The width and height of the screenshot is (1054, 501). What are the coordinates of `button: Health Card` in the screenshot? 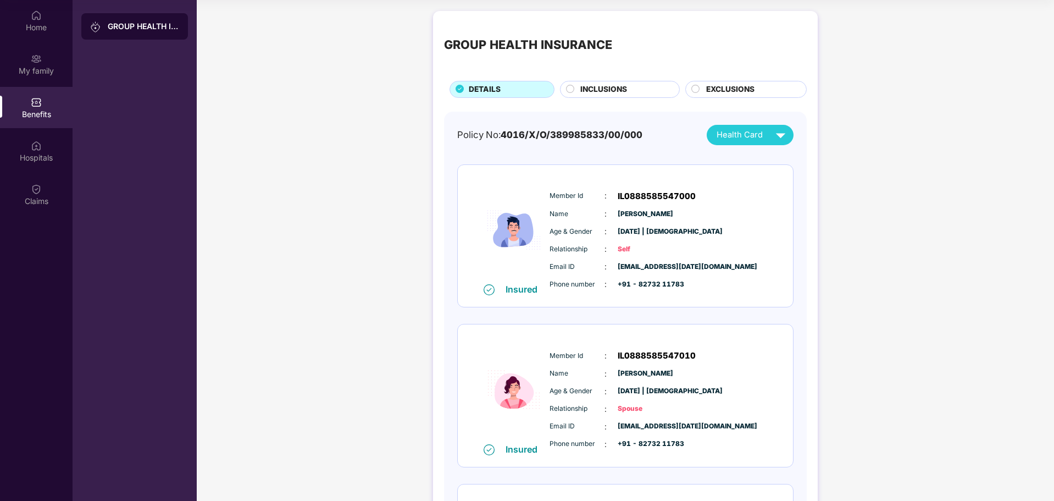 It's located at (750, 135).